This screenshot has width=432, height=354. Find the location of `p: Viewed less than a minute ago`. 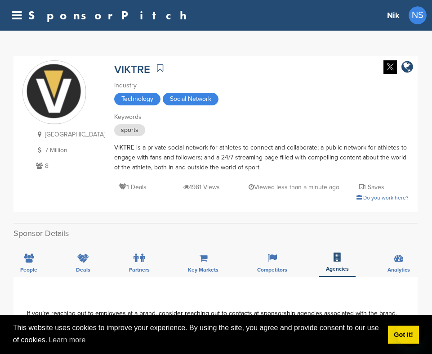

p: Viewed less than a minute ago is located at coordinates (294, 187).